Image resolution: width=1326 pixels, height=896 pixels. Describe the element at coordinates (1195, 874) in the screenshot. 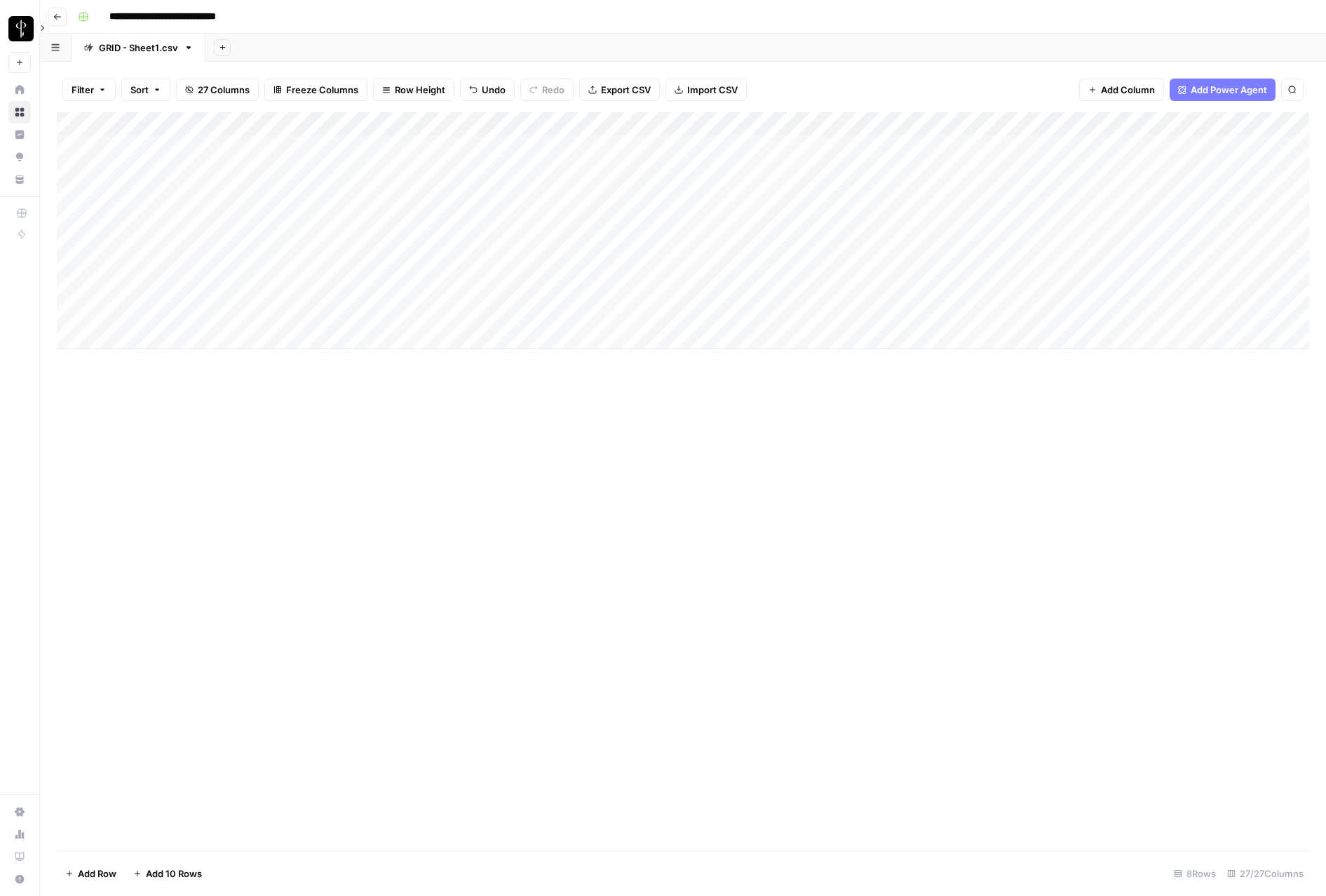

I see `div: 8 Rows` at that location.